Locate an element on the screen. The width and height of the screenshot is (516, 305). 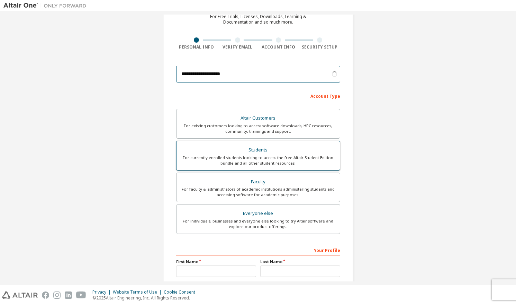
div: For faculty & administrators of academic institutions administering students and accessing softwa... is located at coordinates (258, 192).